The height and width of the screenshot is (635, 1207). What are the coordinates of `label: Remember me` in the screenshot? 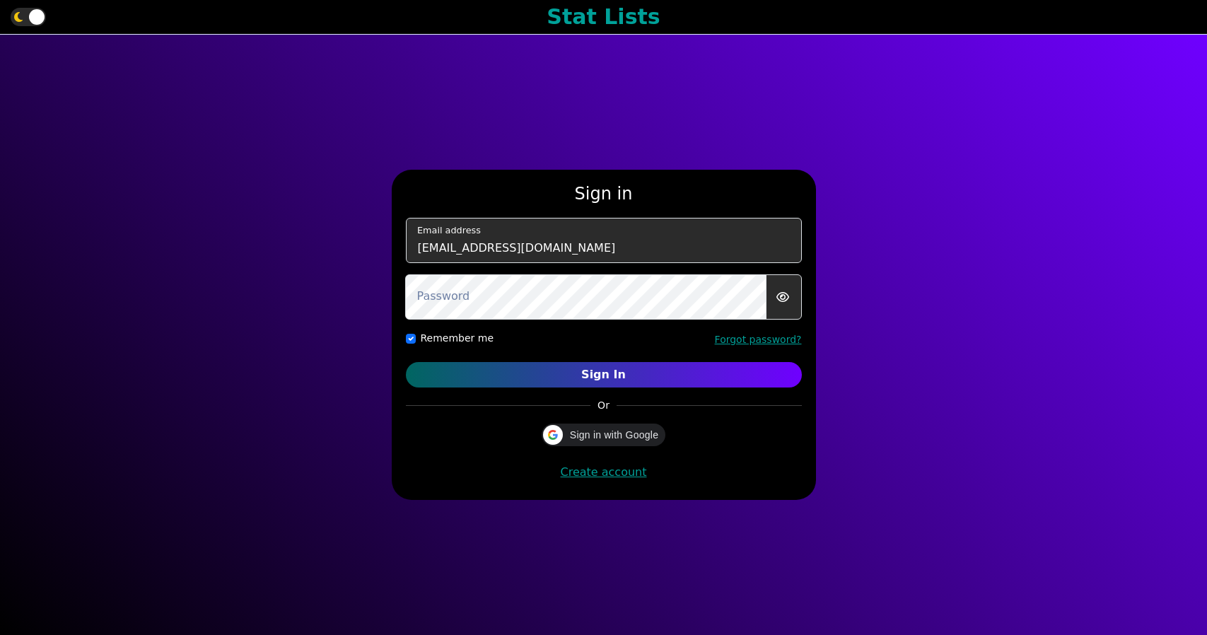 It's located at (457, 338).